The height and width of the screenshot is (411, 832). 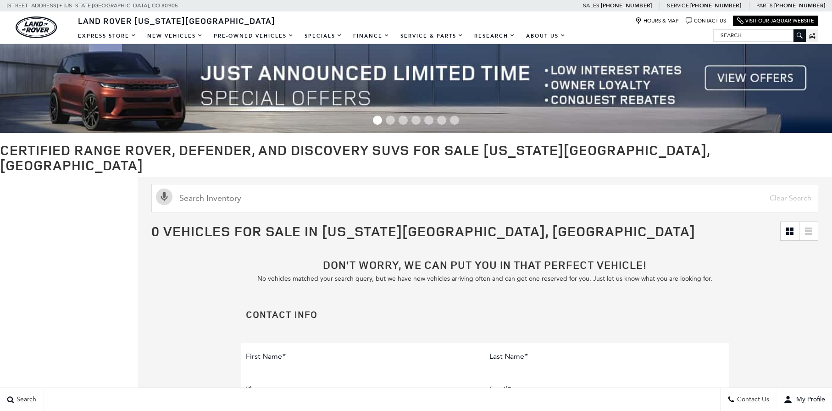 What do you see at coordinates (509, 356) in the screenshot?
I see `label: Last Name` at bounding box center [509, 356].